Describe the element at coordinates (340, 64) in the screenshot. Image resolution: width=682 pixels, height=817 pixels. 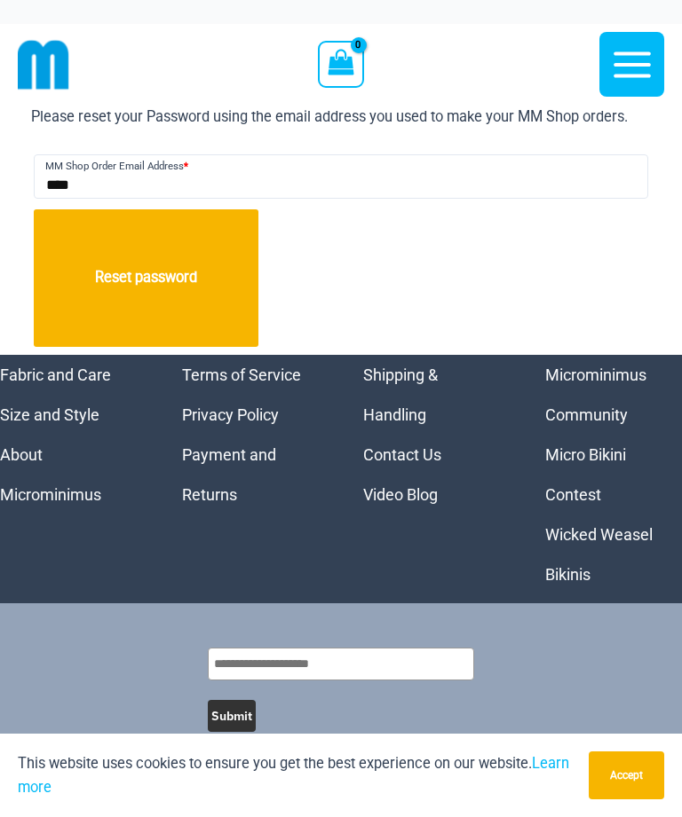
I see `a: View Shopping Cart, empty` at that location.